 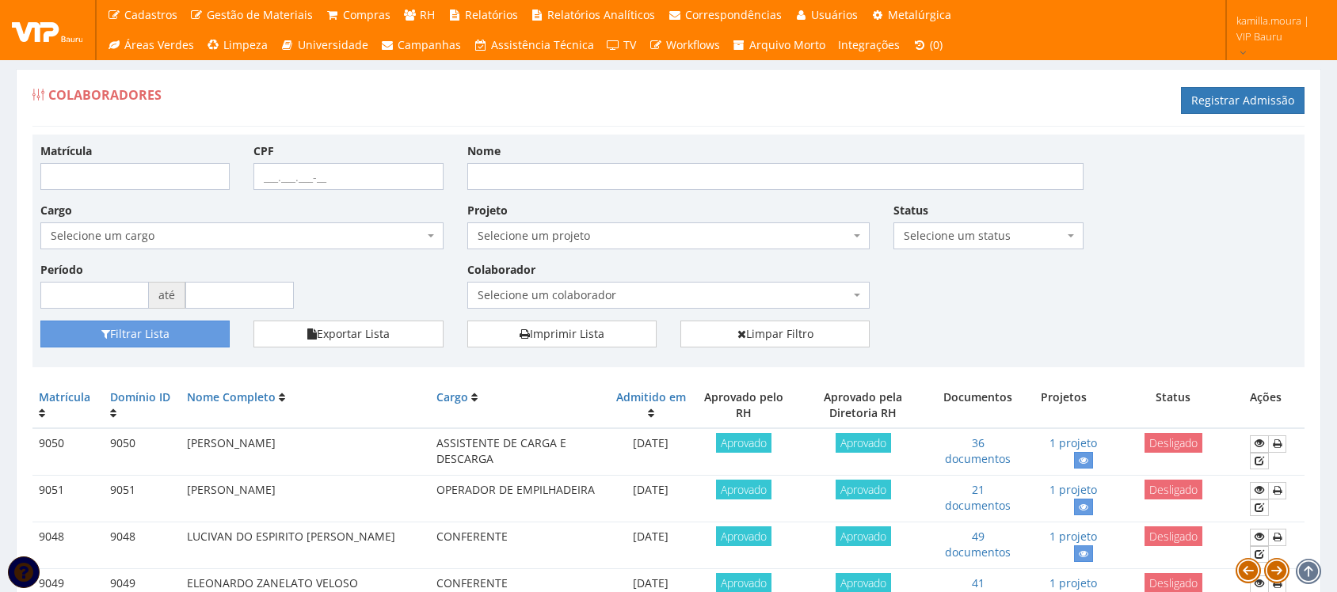 What do you see at coordinates (534, 45) in the screenshot?
I see `a: Assistência Técnica` at bounding box center [534, 45].